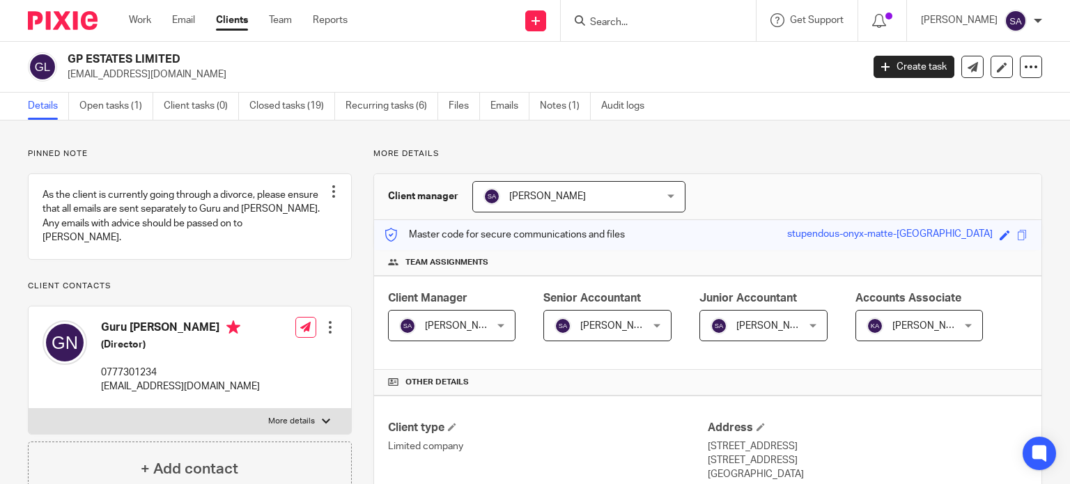  I want to click on a: Audit logs, so click(628, 106).